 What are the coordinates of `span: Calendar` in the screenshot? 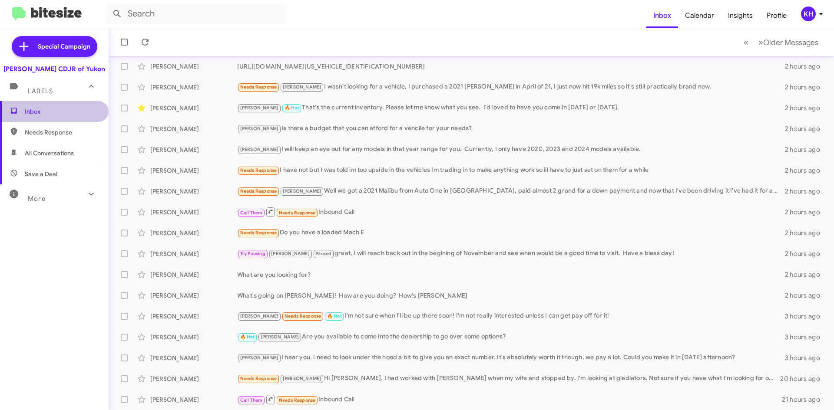 It's located at (699, 16).